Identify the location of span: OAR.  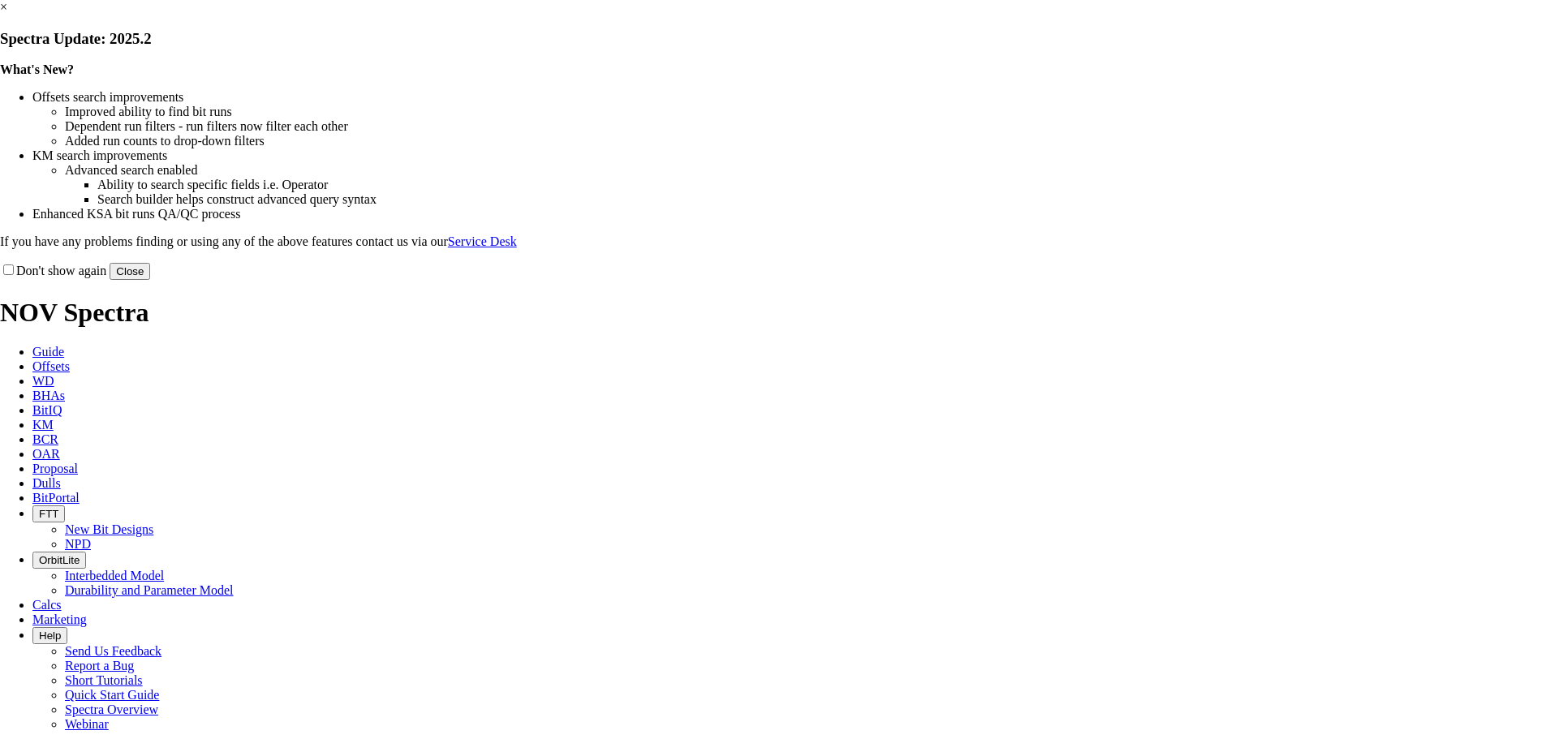
(46, 454).